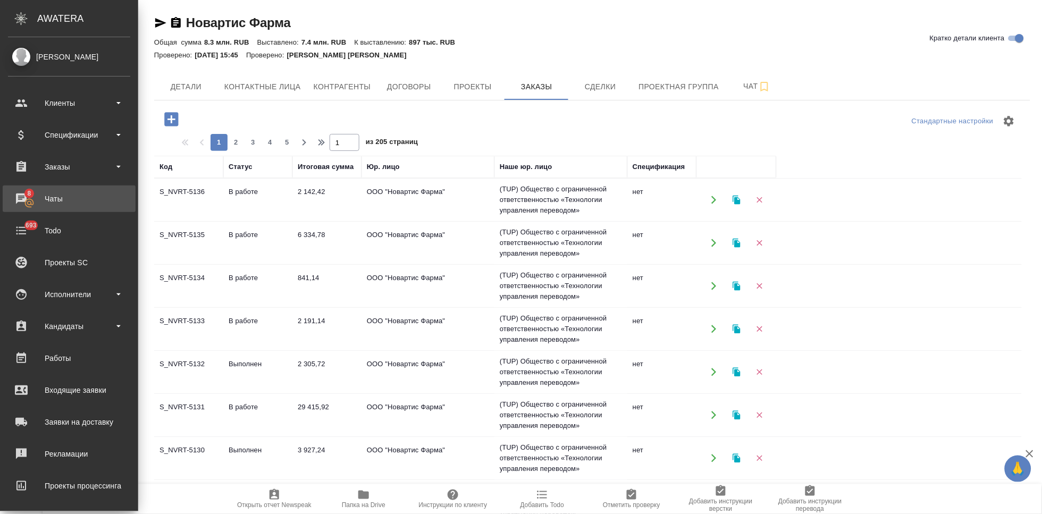  I want to click on a: Рекламации, so click(69, 454).